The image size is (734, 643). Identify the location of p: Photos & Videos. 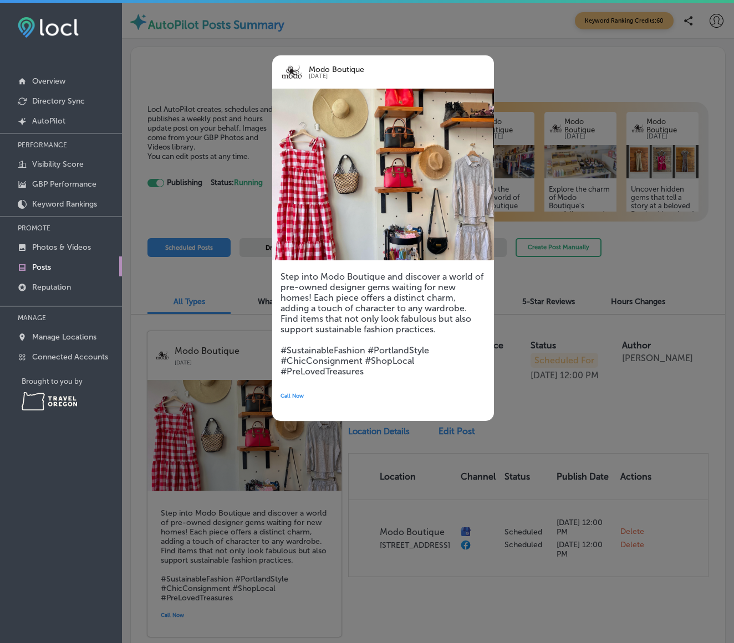
(61, 247).